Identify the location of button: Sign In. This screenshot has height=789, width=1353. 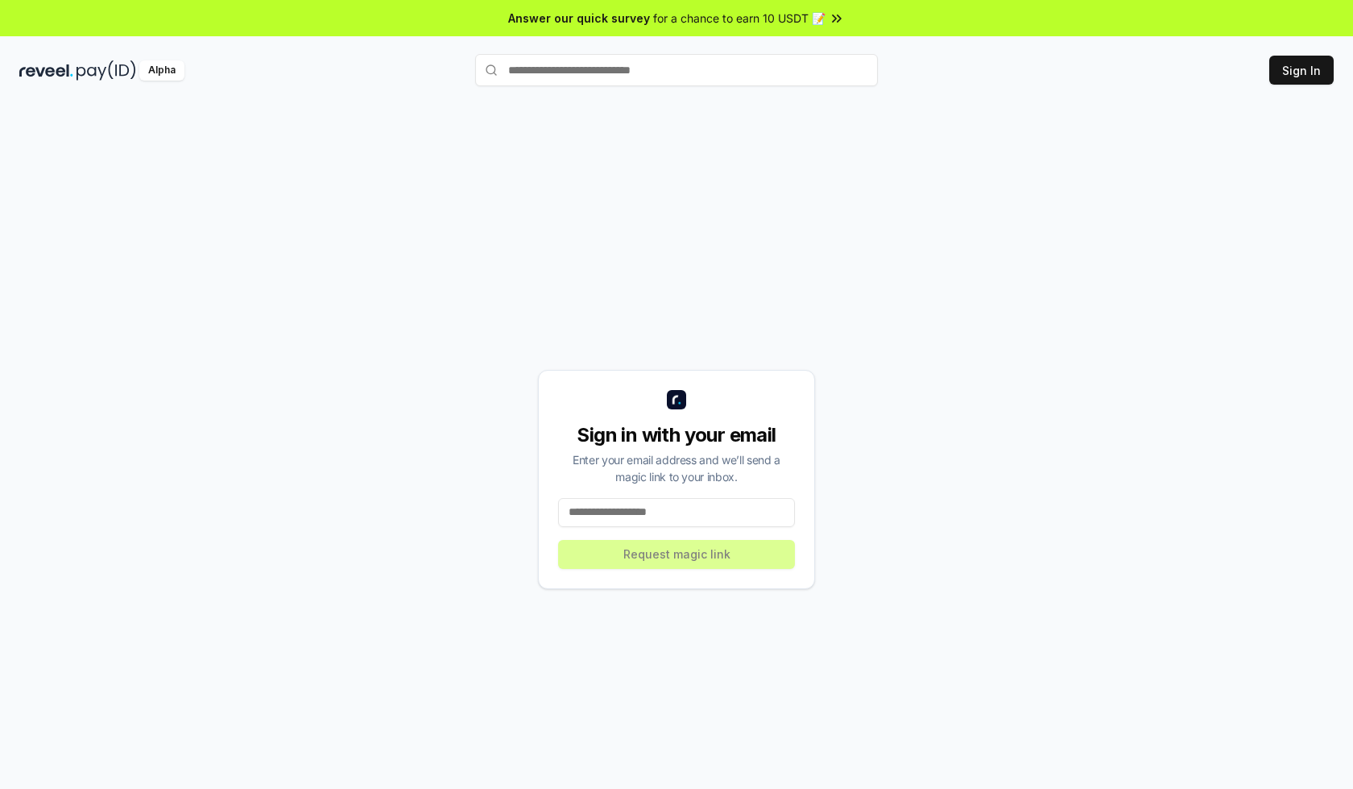
(1302, 70).